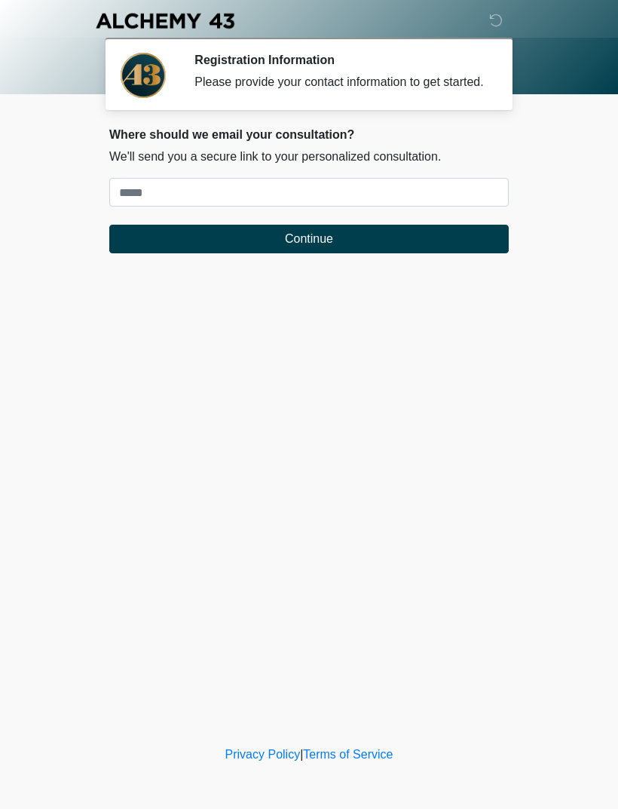 The image size is (618, 809). I want to click on h2: Registration Information, so click(340, 60).